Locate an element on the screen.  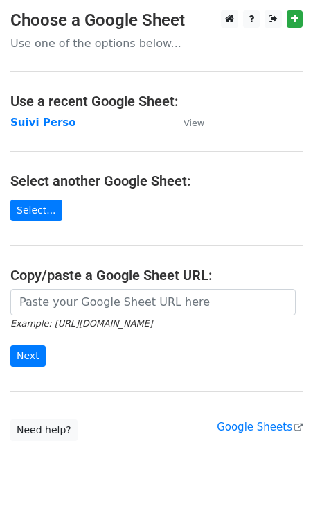
a: Need help? is located at coordinates (44, 429).